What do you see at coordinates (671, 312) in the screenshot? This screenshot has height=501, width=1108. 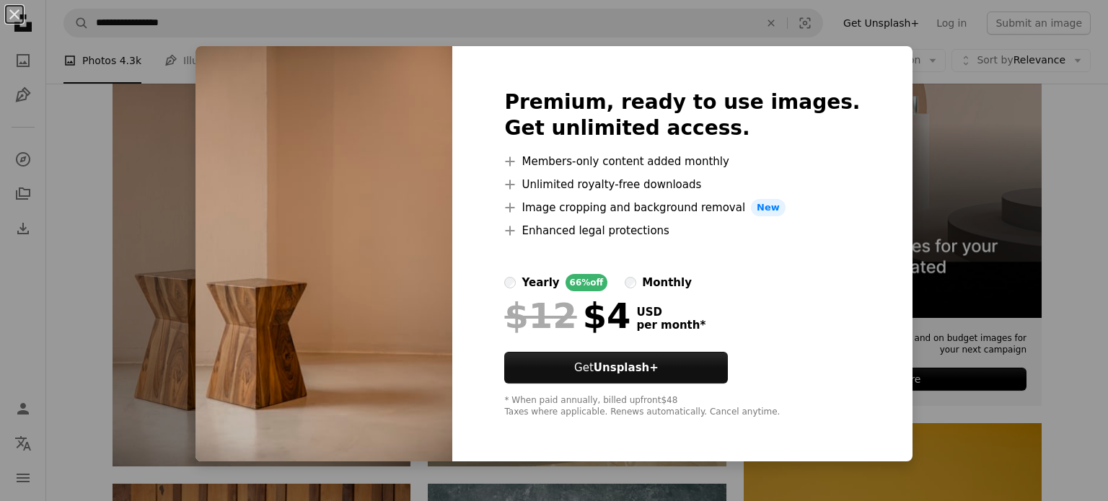 I see `span: USD` at bounding box center [671, 312].